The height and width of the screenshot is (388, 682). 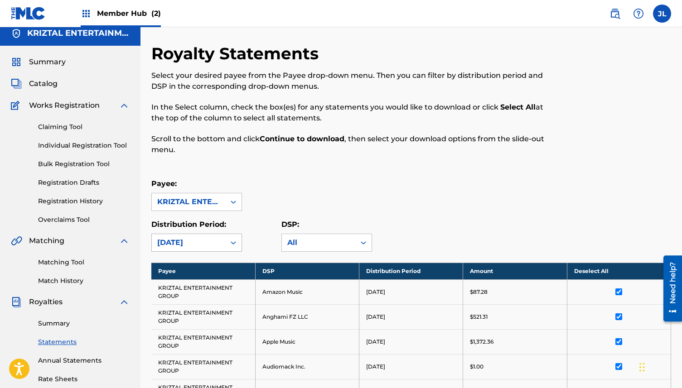 What do you see at coordinates (638, 14) in the screenshot?
I see `img: help` at bounding box center [638, 14].